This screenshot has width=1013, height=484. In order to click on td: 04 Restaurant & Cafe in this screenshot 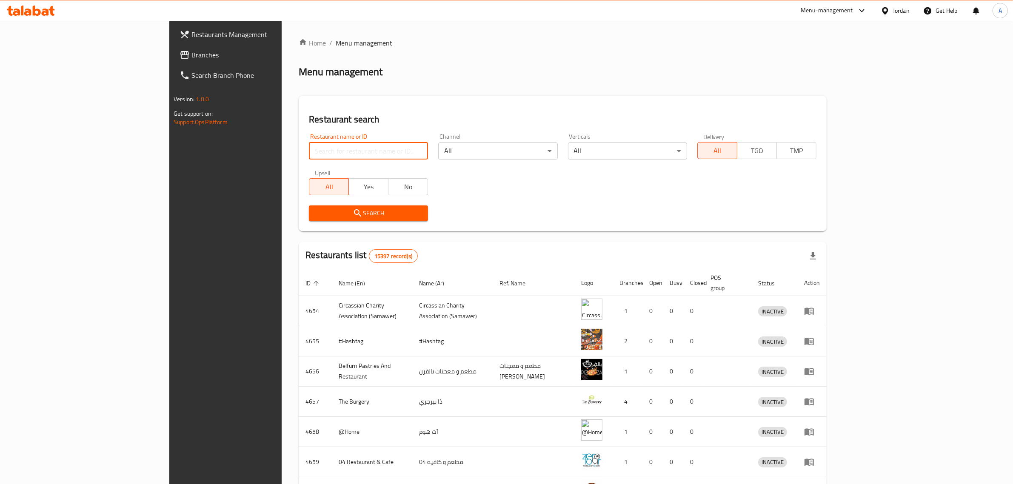, I will do `click(372, 462)`.